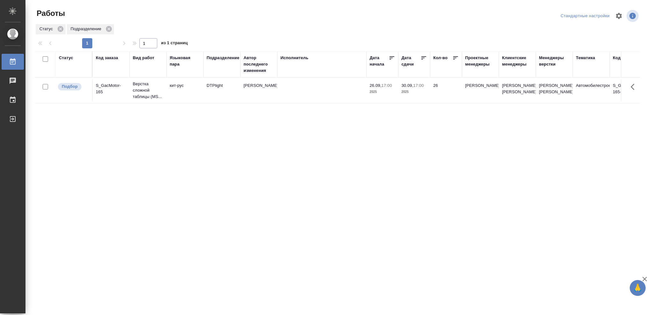  I want to click on div: Можно подбирать исполнителей, so click(73, 87).